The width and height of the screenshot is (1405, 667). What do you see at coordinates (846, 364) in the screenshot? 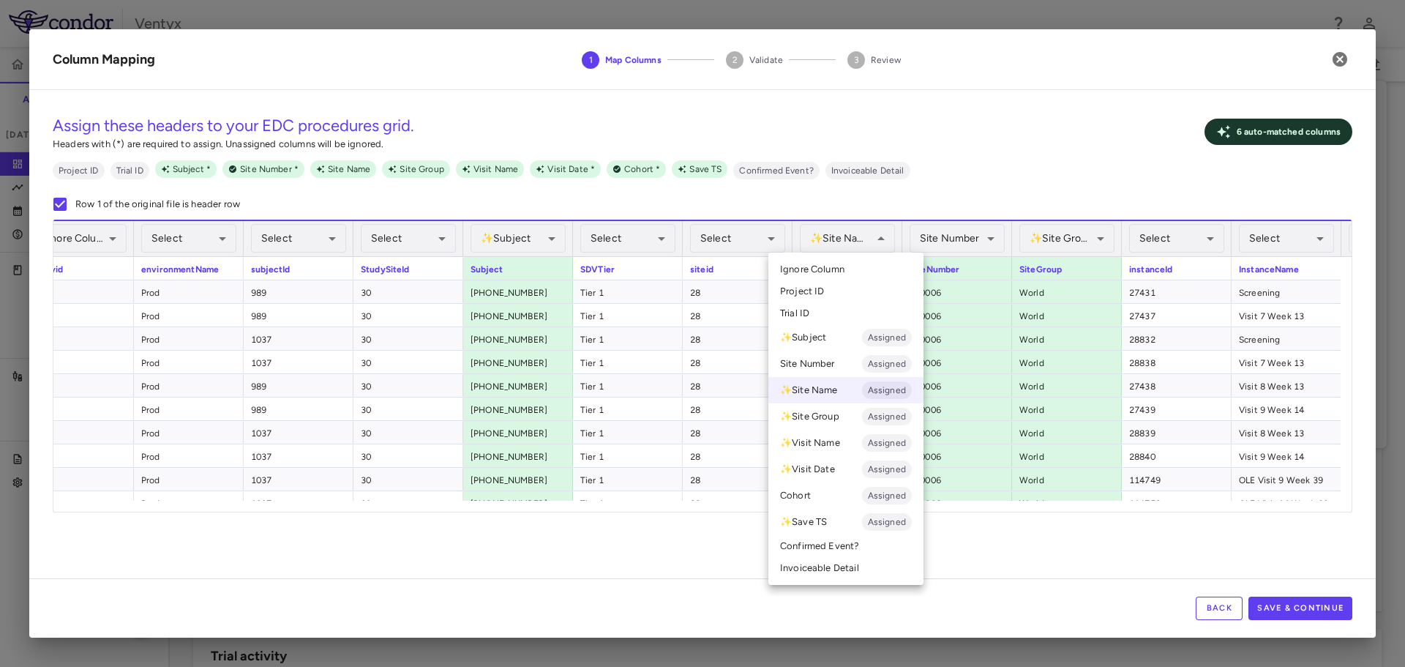
I see `li: Site Number` at bounding box center [846, 364].